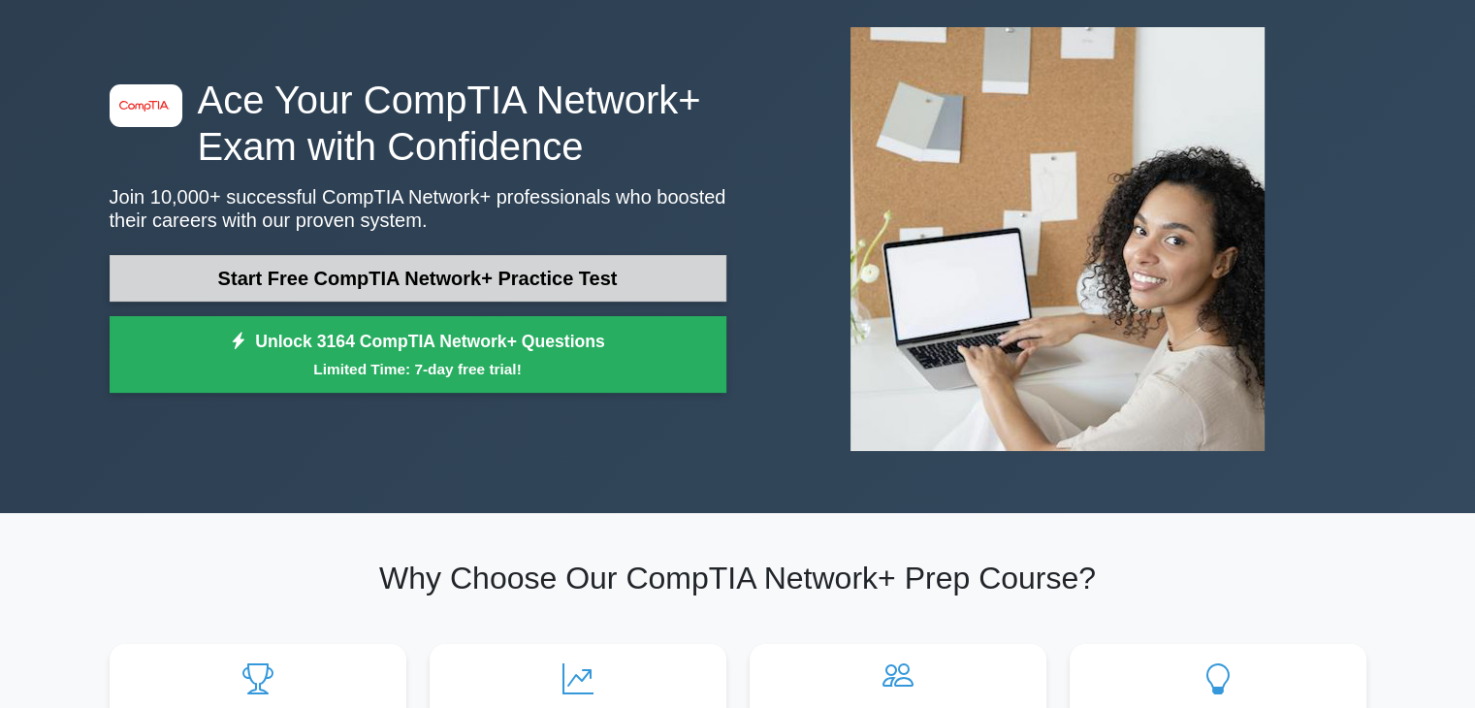  I want to click on small: Limited Time: 7-day free trial!, so click(418, 369).